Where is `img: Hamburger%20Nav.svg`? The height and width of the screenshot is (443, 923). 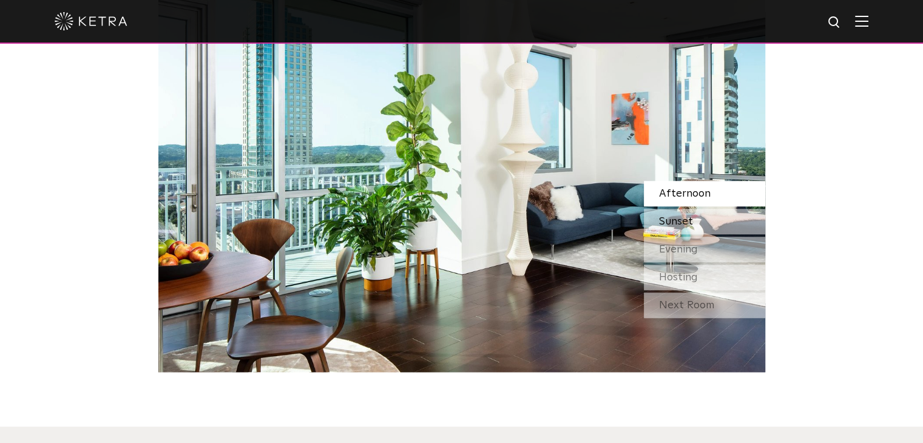 img: Hamburger%20Nav.svg is located at coordinates (861, 21).